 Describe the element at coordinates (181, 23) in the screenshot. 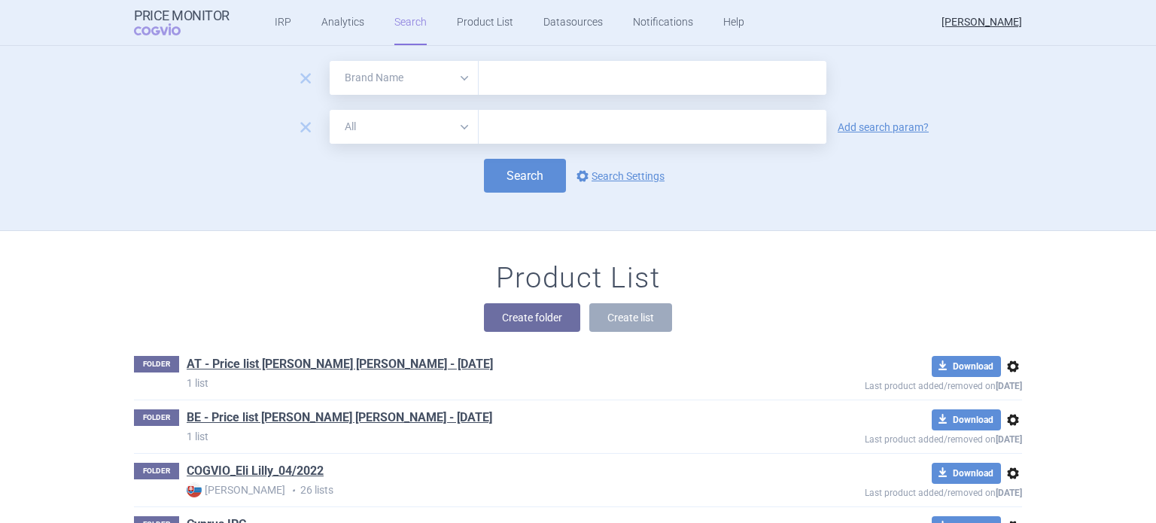

I see `a: Price MonitorCOGVIO` at that location.